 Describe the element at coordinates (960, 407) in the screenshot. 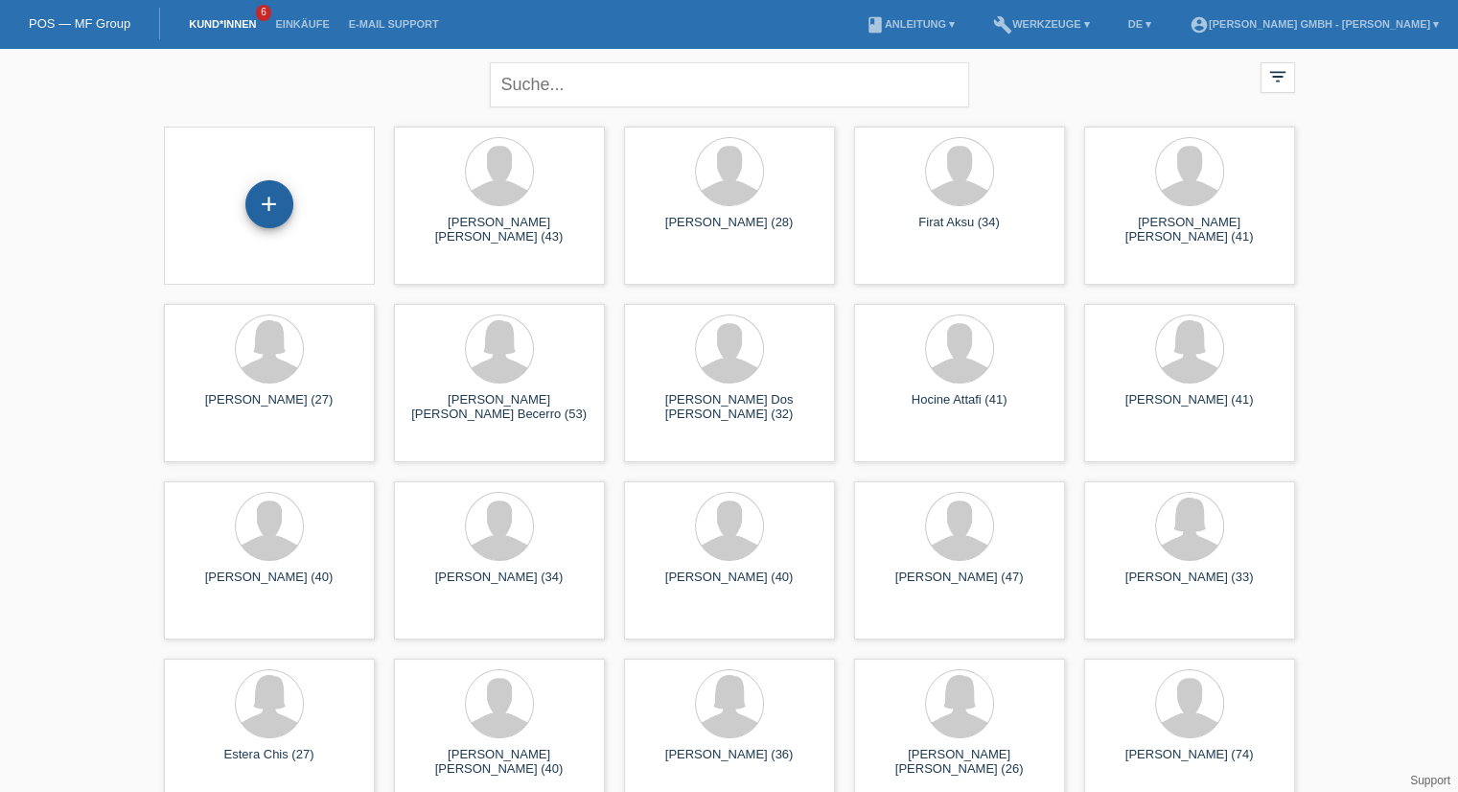

I see `div: Hocine Attafi (41)` at that location.